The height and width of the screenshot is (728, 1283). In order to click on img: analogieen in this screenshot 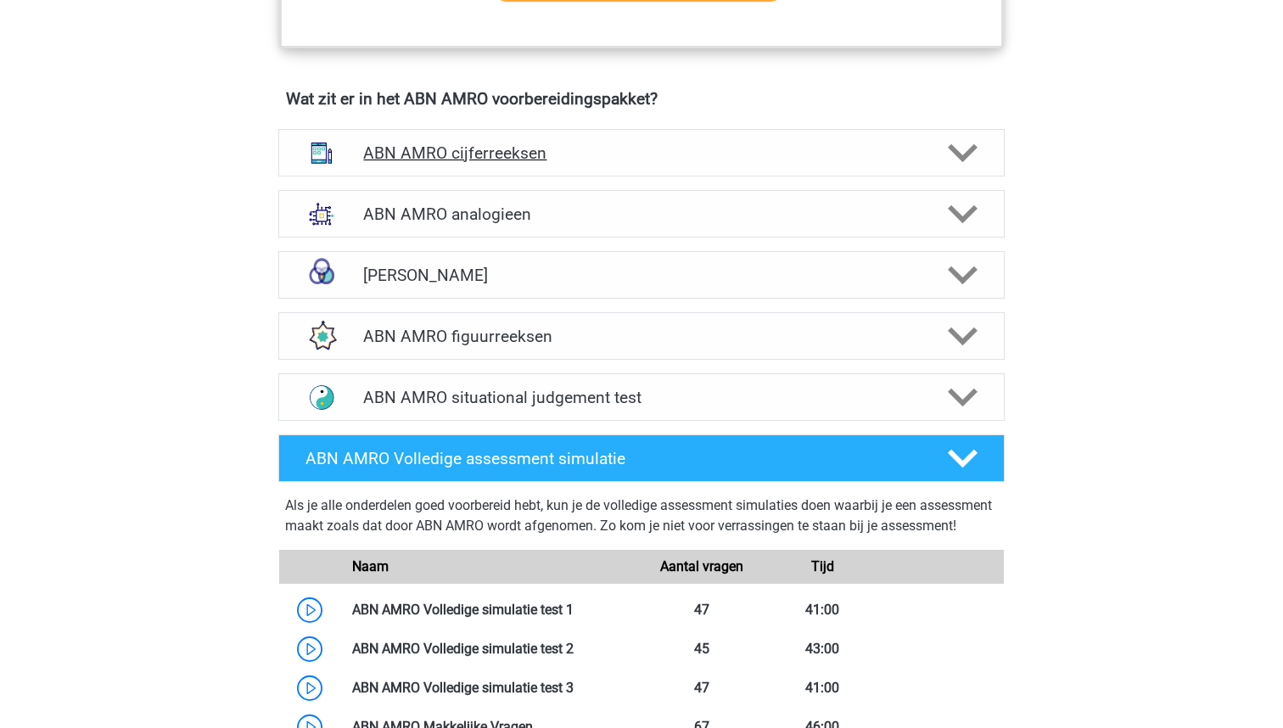, I will do `click(322, 214)`.